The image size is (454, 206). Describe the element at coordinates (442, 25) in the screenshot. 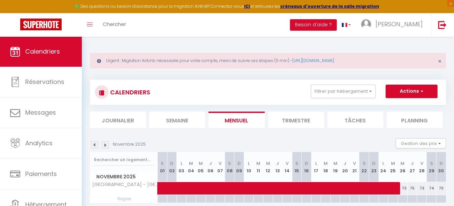

I see `img: logout` at that location.